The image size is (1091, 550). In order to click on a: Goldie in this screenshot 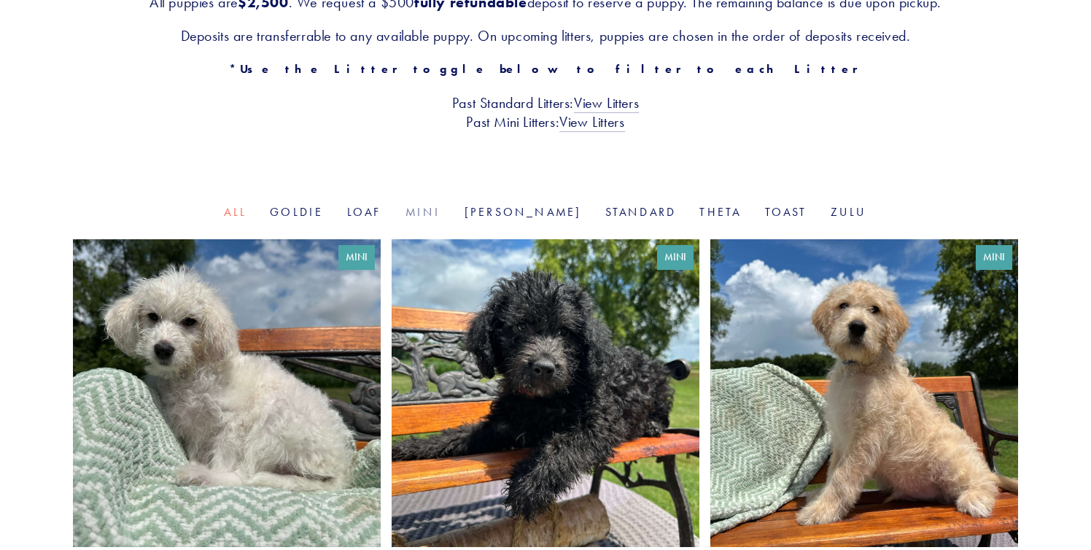, I will do `click(296, 211)`.